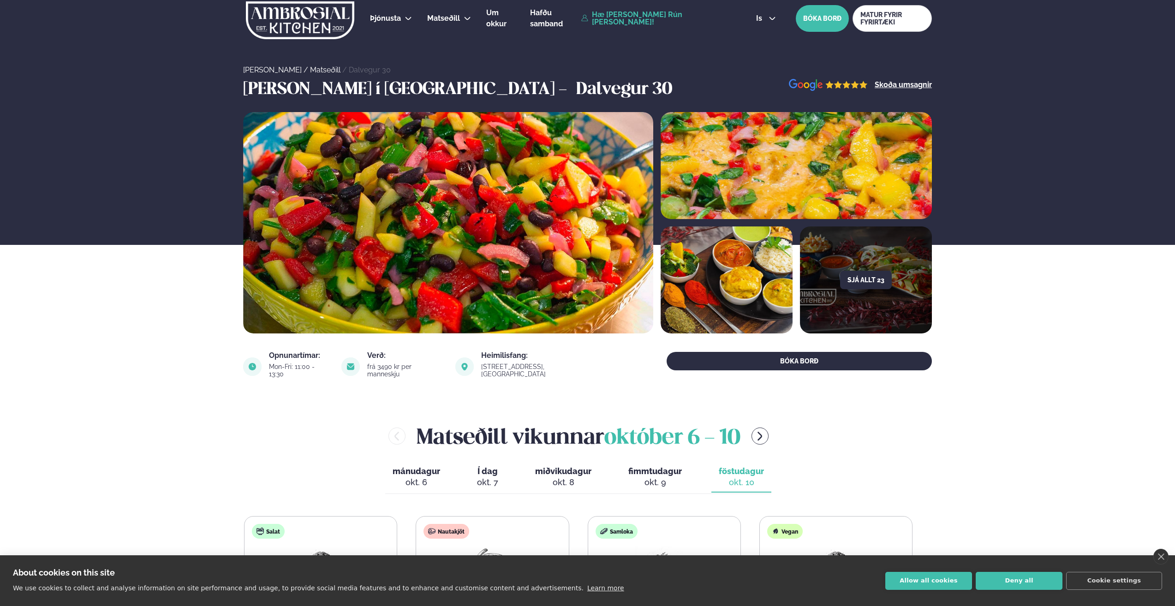 The image size is (1175, 606). I want to click on button: Í dag okt. 7, so click(488, 477).